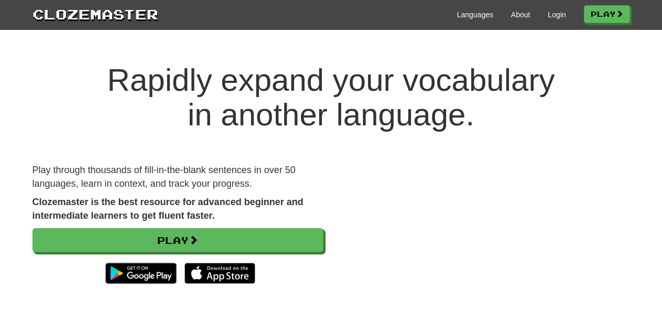  Describe the element at coordinates (557, 15) in the screenshot. I see `a: Login` at that location.